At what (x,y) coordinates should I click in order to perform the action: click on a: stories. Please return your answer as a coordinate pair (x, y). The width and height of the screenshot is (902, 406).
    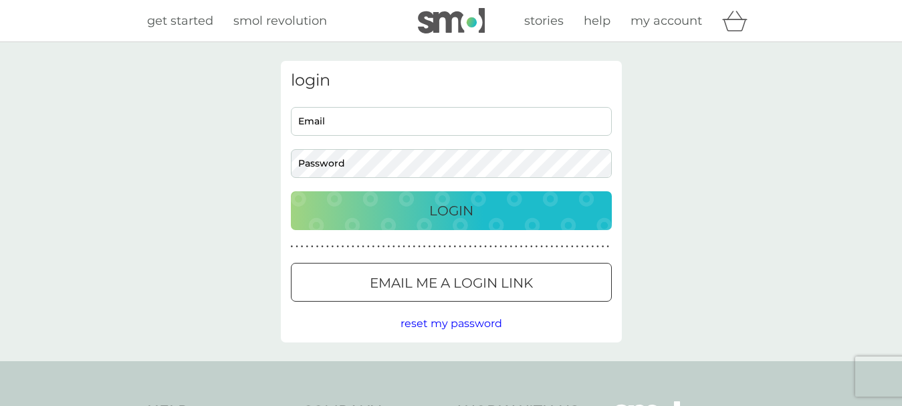
    Looking at the image, I should click on (543, 21).